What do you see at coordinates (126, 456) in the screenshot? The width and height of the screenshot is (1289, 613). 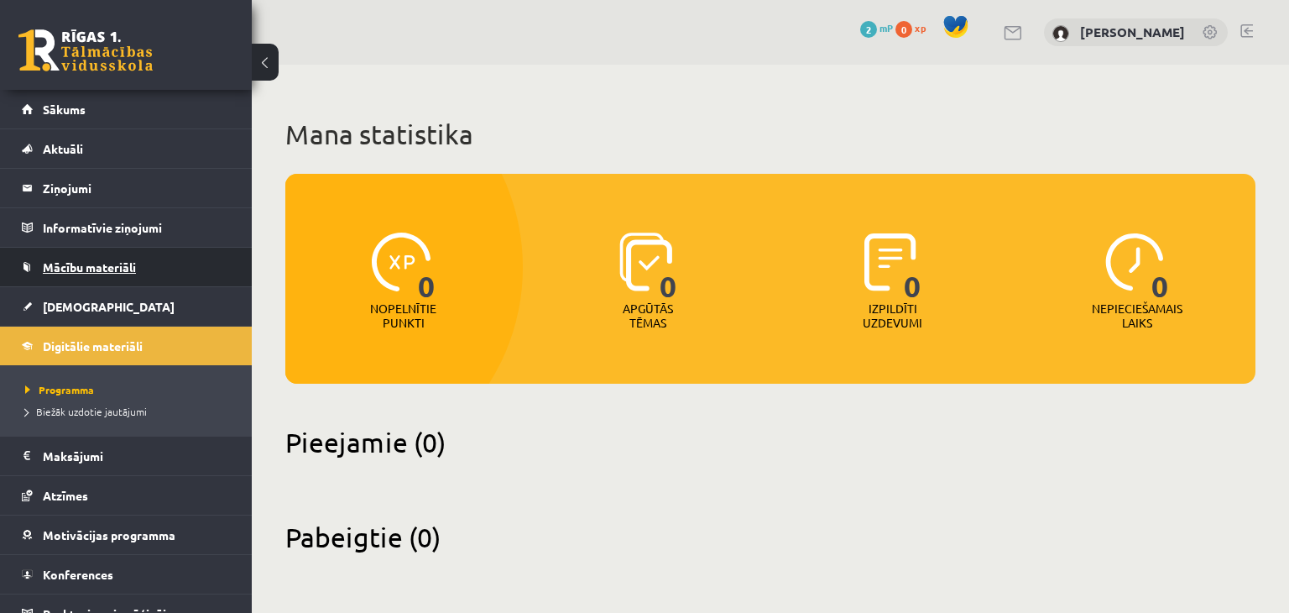 I see `a: Maksājumi` at bounding box center [126, 456].